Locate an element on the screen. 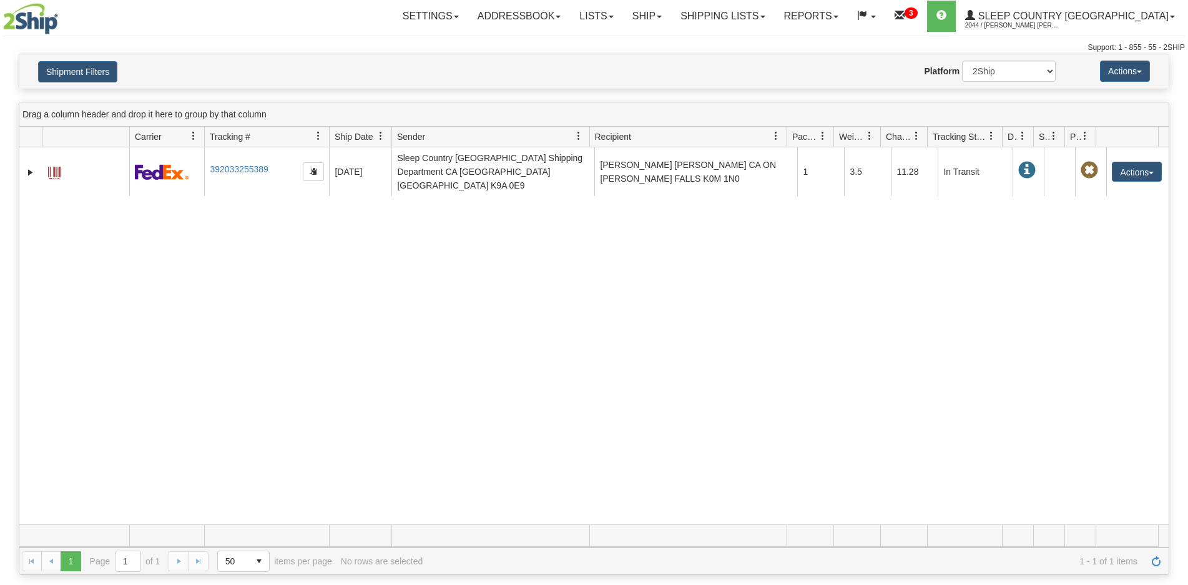 The image size is (1188, 585). a: Settings is located at coordinates (431, 16).